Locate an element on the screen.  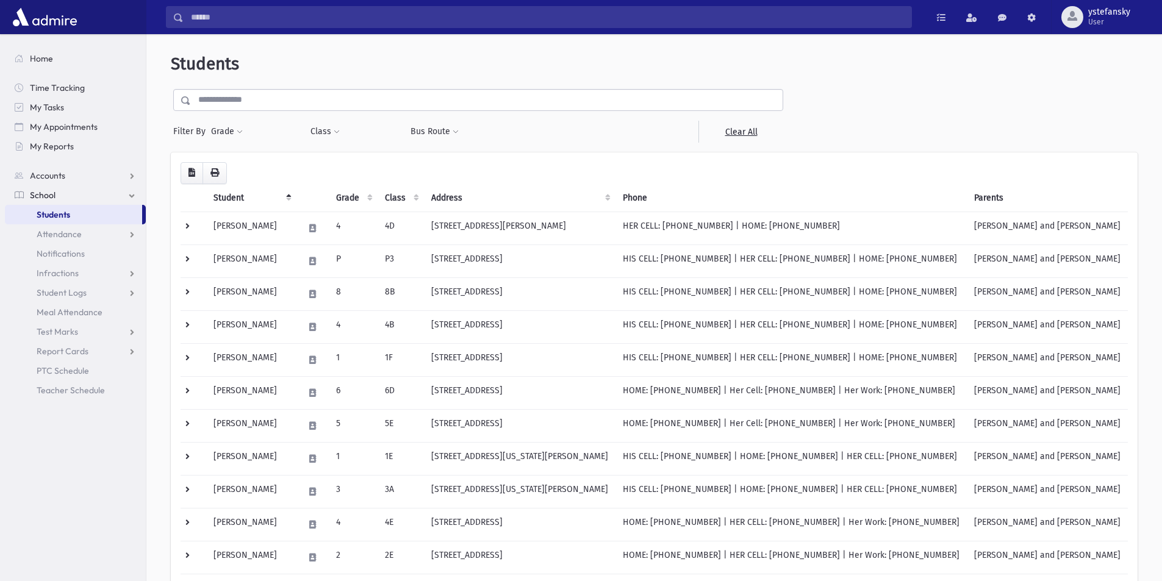
span: Attendance is located at coordinates (59, 234).